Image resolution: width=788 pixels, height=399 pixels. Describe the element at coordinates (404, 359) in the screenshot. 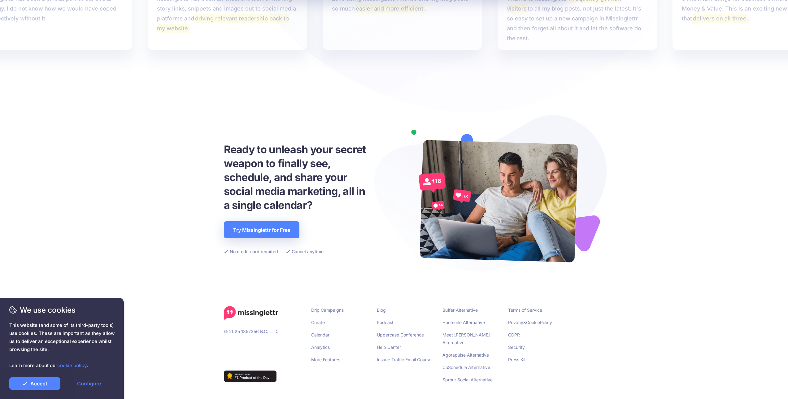

I see `a: Insane Traffic Email Course` at that location.